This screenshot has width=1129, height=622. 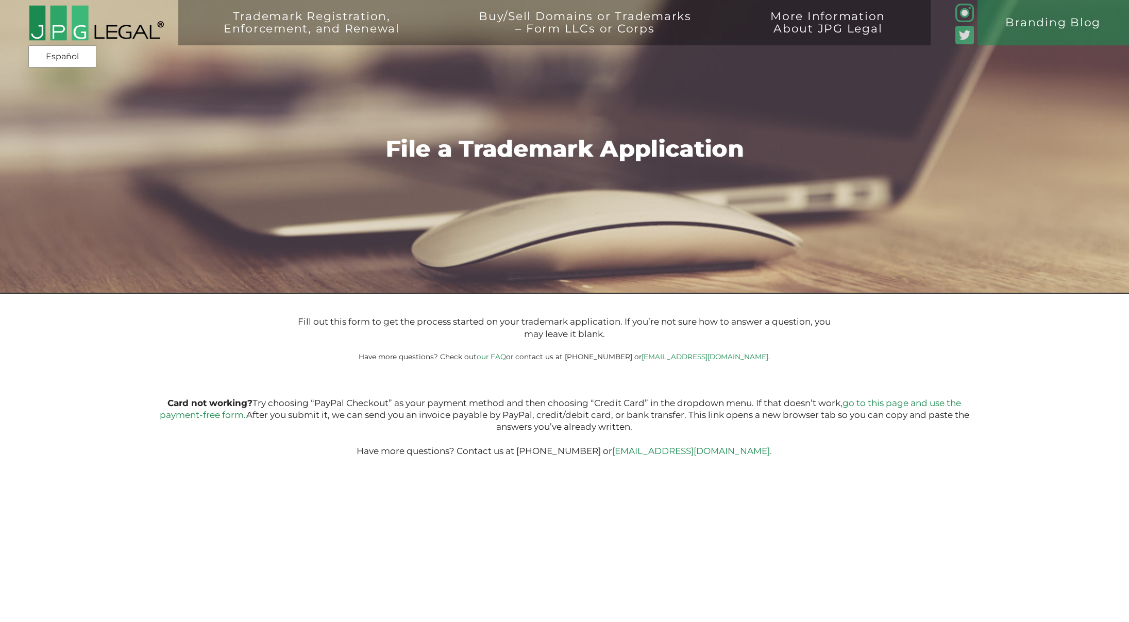 What do you see at coordinates (564, 427) in the screenshot?
I see `p: Try choosing “PayPal Checkout” as your payment method and then choosing “Credit Card” in the drop...` at bounding box center [564, 427].